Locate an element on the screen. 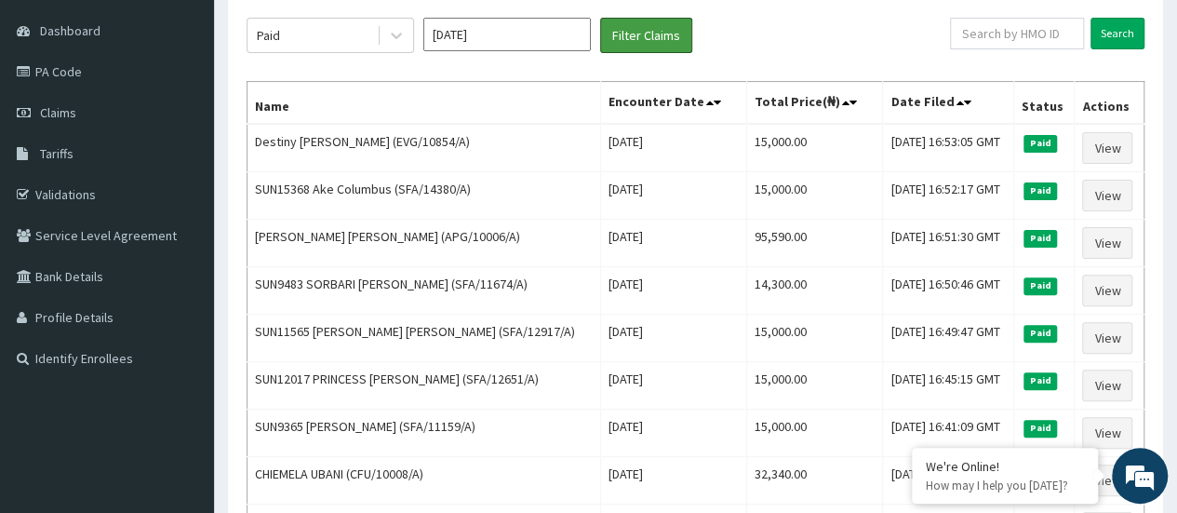 Image resolution: width=1177 pixels, height=513 pixels. input: Search is located at coordinates (1118, 34).